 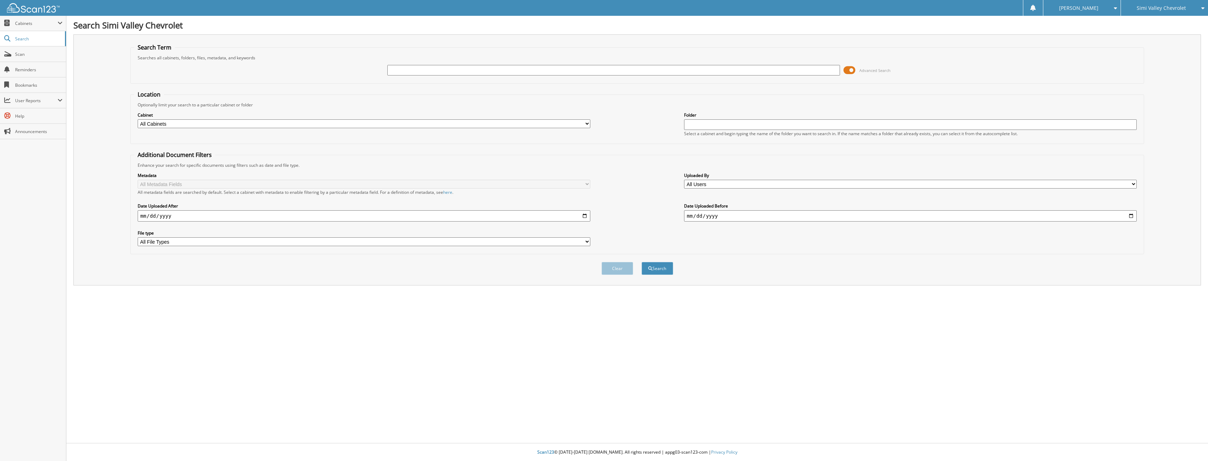 I want to click on span: Scan123, so click(x=546, y=452).